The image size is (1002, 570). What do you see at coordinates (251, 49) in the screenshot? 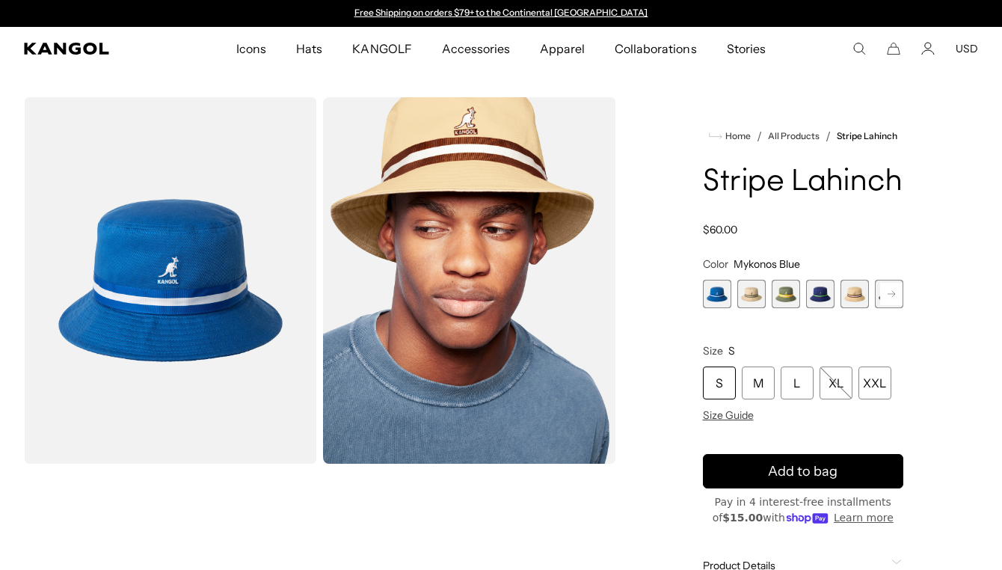
I see `span: Icons` at bounding box center [251, 49].